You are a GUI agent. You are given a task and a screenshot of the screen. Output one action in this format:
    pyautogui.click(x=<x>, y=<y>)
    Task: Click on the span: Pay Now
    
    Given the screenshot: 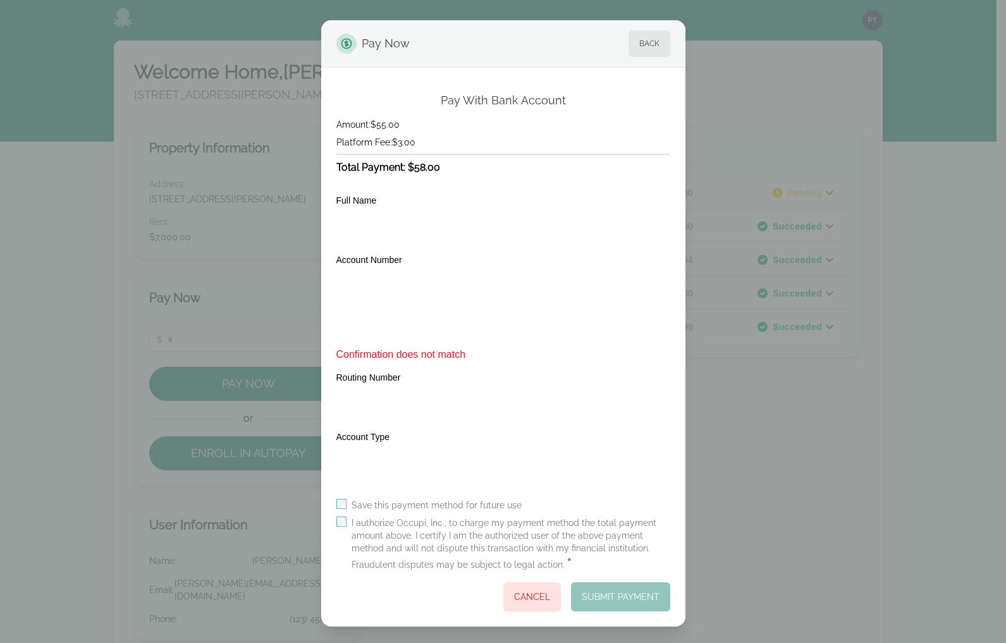 What is the action you would take?
    pyautogui.click(x=386, y=44)
    